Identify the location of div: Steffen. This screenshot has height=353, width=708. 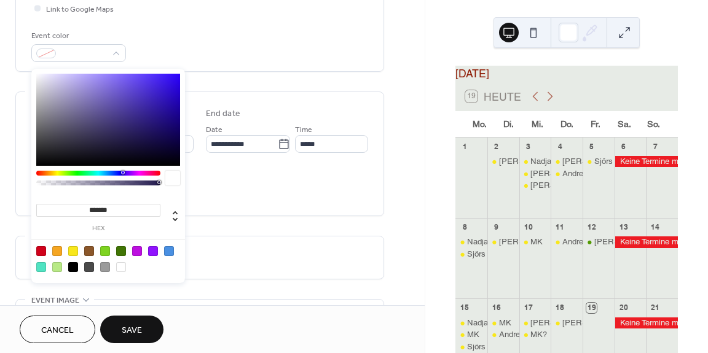
(535, 186).